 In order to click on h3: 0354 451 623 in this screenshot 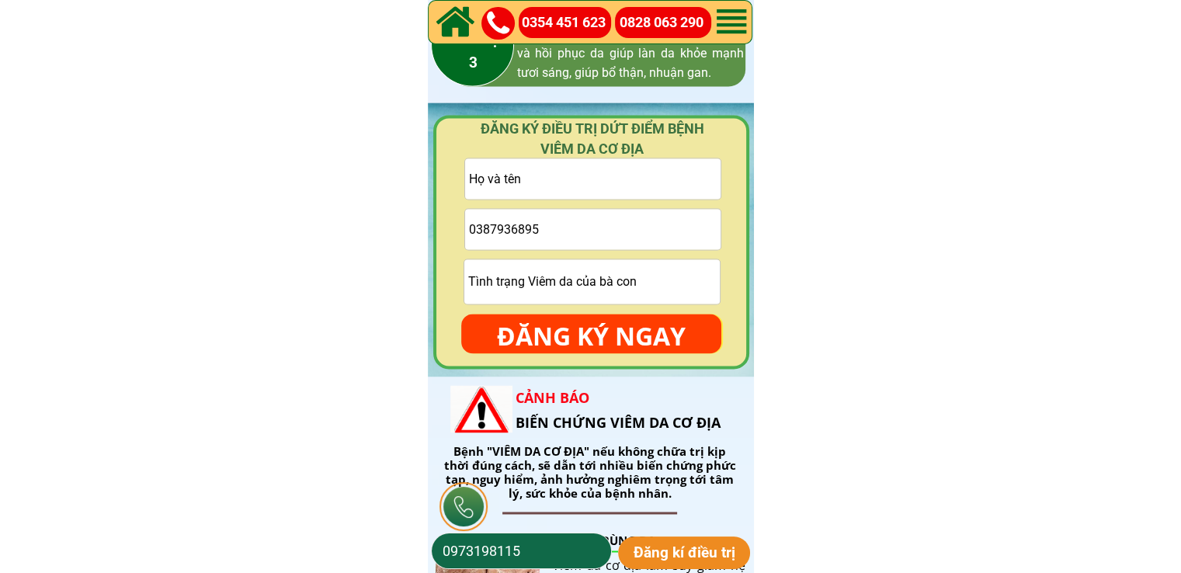, I will do `click(567, 23)`.